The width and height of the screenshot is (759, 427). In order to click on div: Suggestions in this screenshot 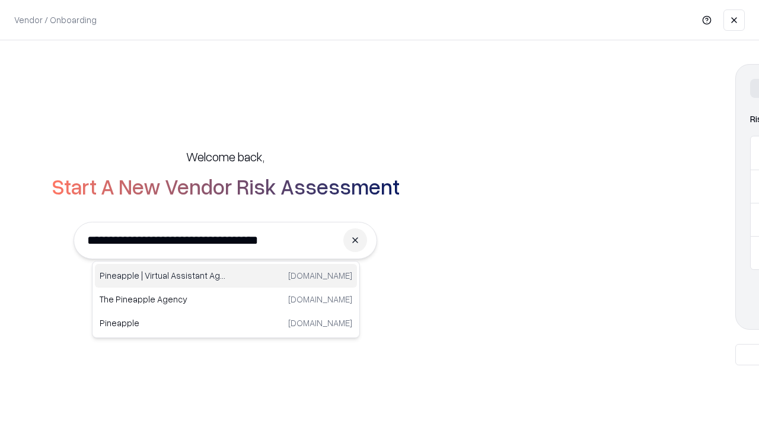, I will do `click(226, 299)`.